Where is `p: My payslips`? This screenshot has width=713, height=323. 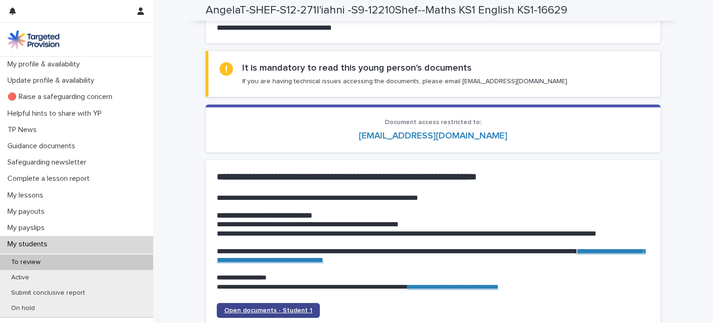 p: My payslips is located at coordinates (28, 228).